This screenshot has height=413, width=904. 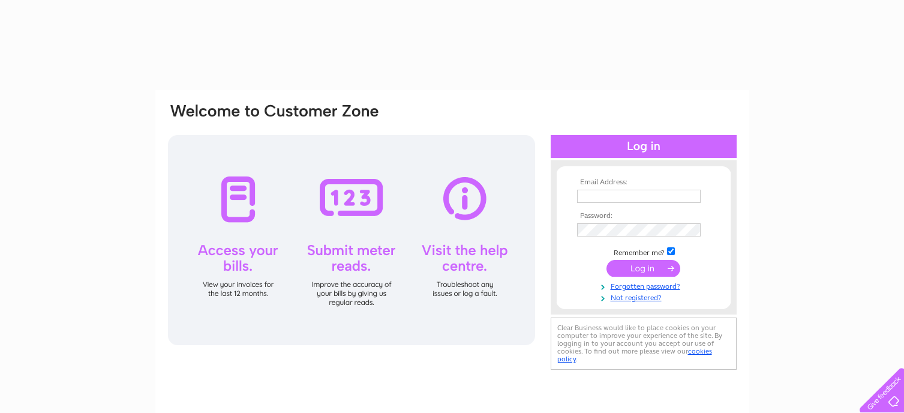 I want to click on input: Submit, so click(x=643, y=268).